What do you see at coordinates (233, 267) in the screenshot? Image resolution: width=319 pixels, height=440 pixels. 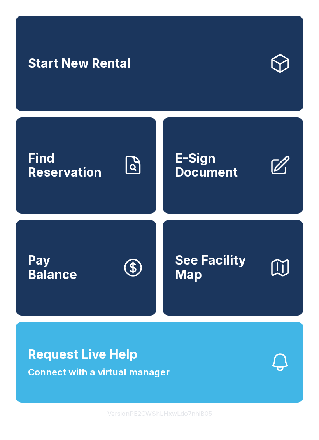 I see `button: See Facility Map` at bounding box center [233, 267].